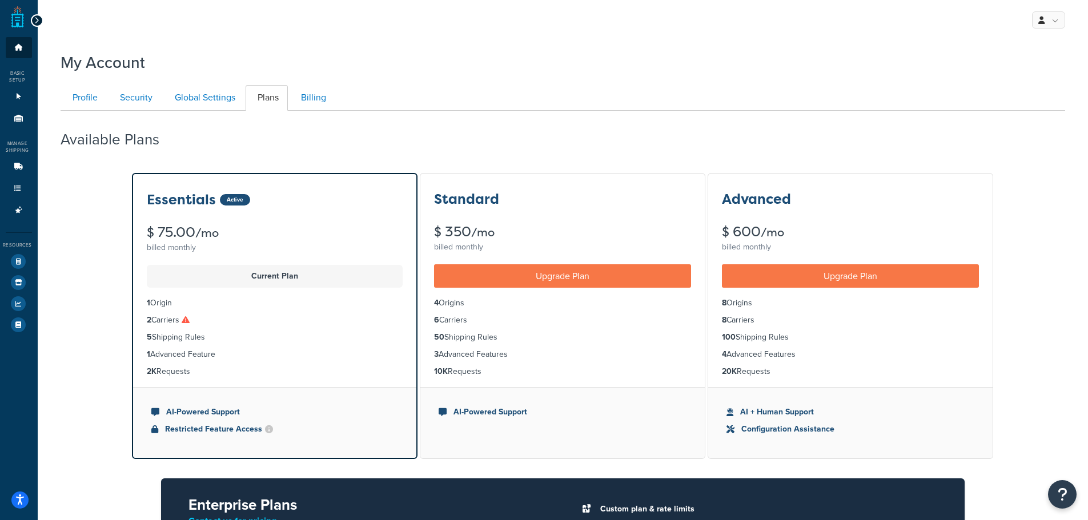 This screenshot has height=520, width=1088. What do you see at coordinates (275, 303) in the screenshot?
I see `li: Origin` at bounding box center [275, 303].